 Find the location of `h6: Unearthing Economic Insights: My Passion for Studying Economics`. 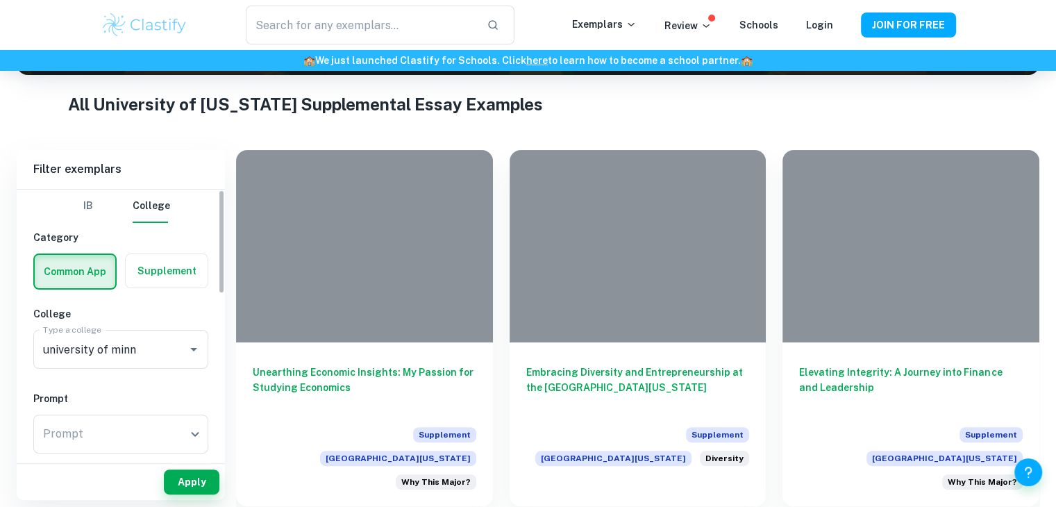

h6: Unearthing Economic Insights: My Passion for Studying Economics is located at coordinates (364, 387).